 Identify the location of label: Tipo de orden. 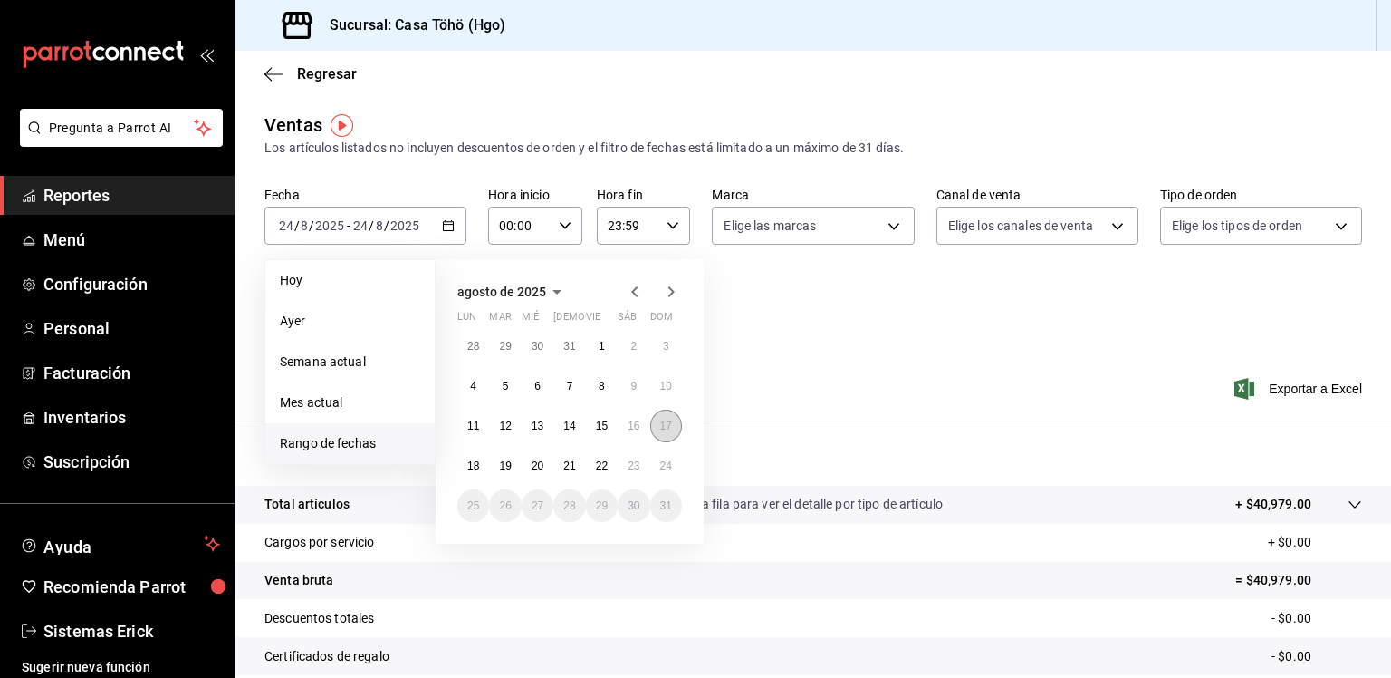
(1261, 195).